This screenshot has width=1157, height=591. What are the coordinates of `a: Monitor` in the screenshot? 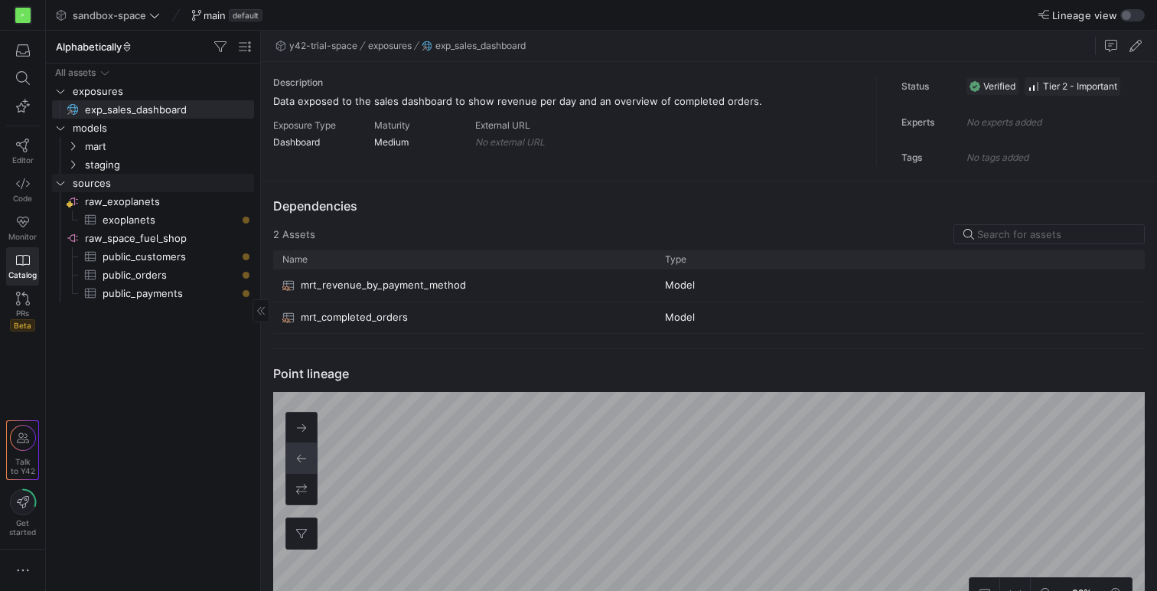 It's located at (22, 228).